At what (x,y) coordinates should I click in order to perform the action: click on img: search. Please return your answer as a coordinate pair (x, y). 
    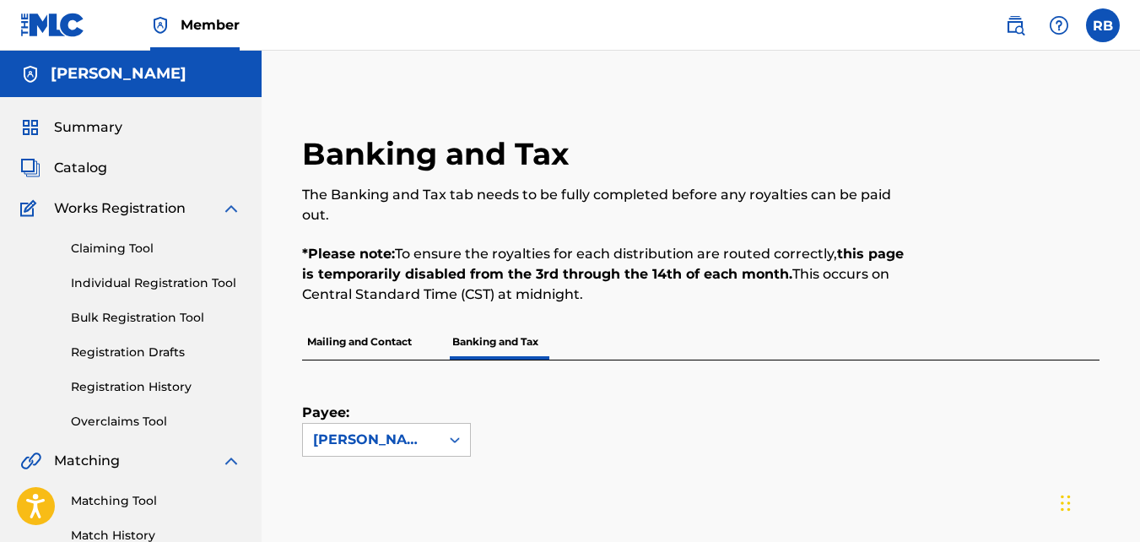
    Looking at the image, I should click on (1015, 25).